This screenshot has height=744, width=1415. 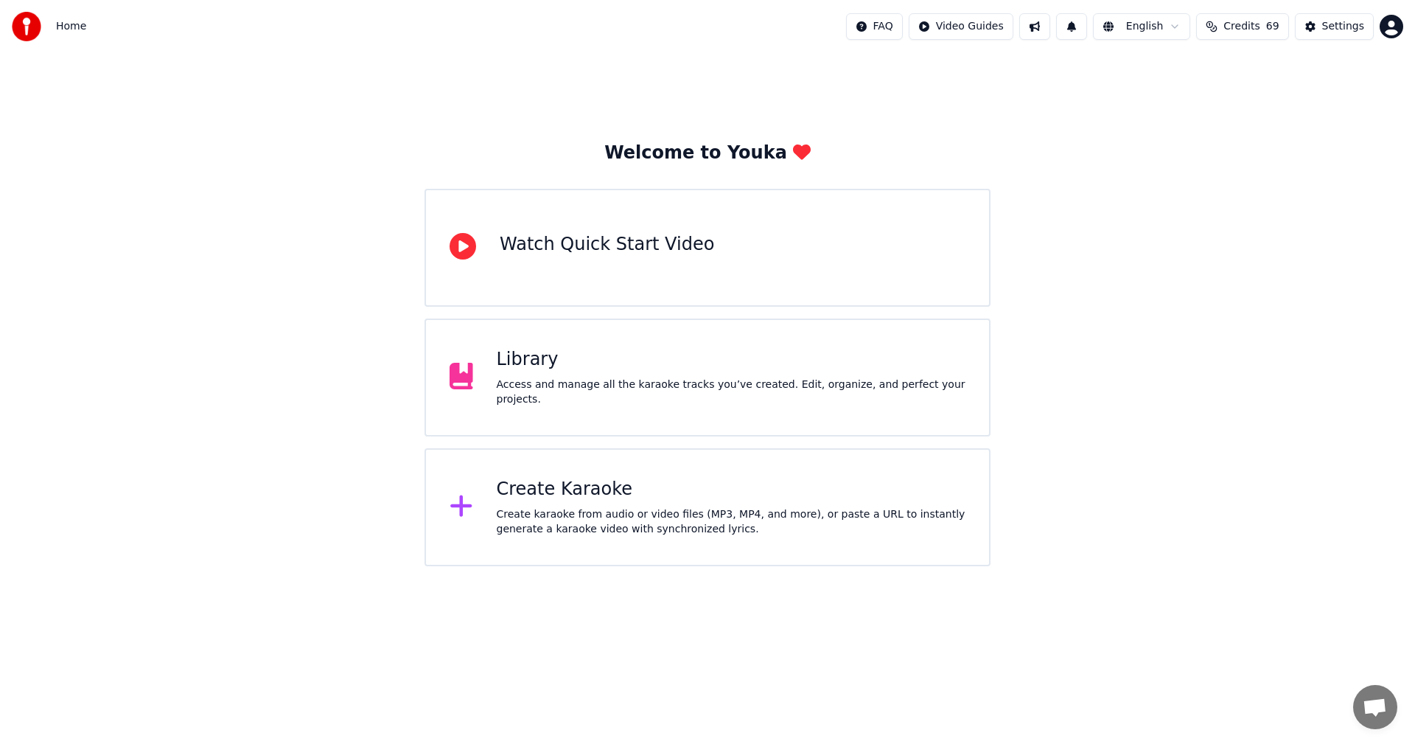 What do you see at coordinates (27, 27) in the screenshot?
I see `img: youka` at bounding box center [27, 27].